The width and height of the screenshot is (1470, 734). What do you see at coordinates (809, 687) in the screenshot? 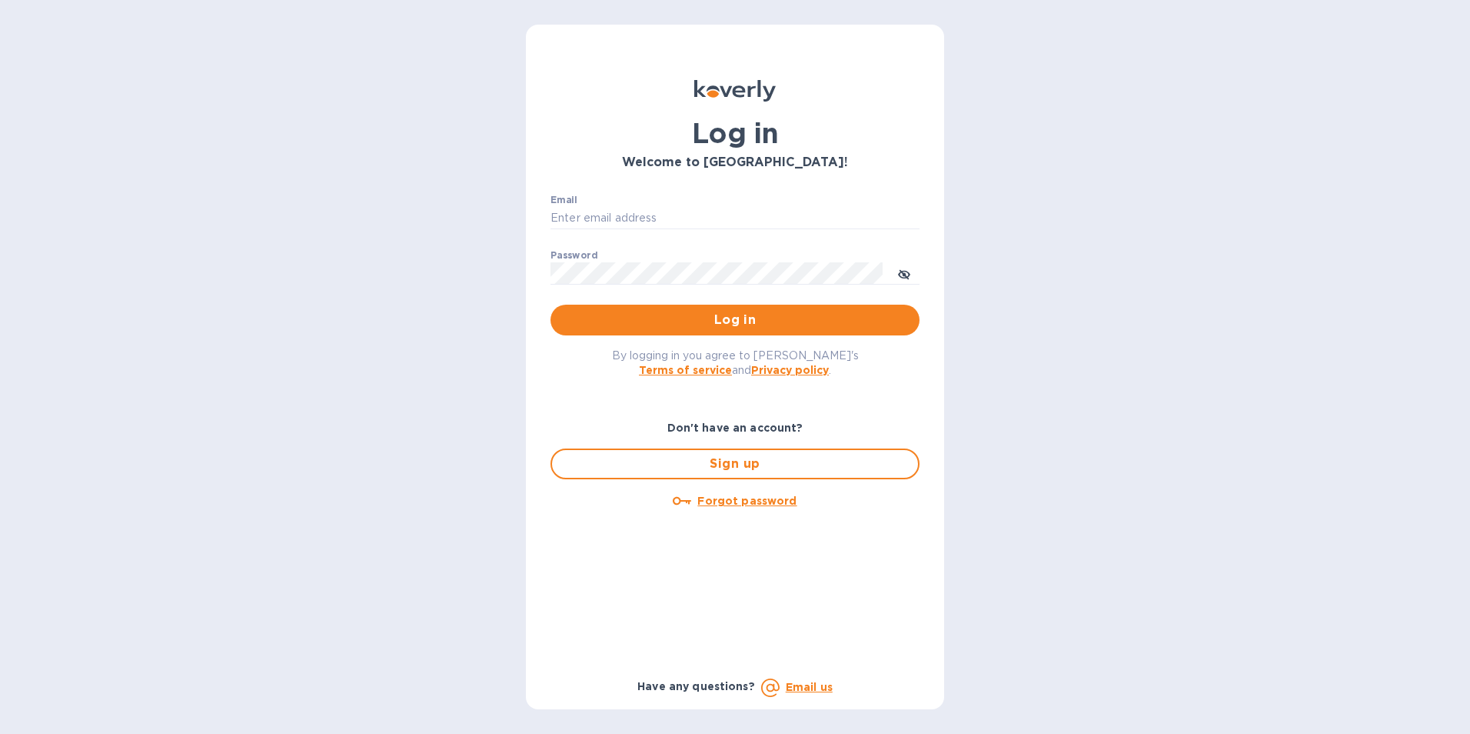
I see `b: Email us` at bounding box center [809, 687].